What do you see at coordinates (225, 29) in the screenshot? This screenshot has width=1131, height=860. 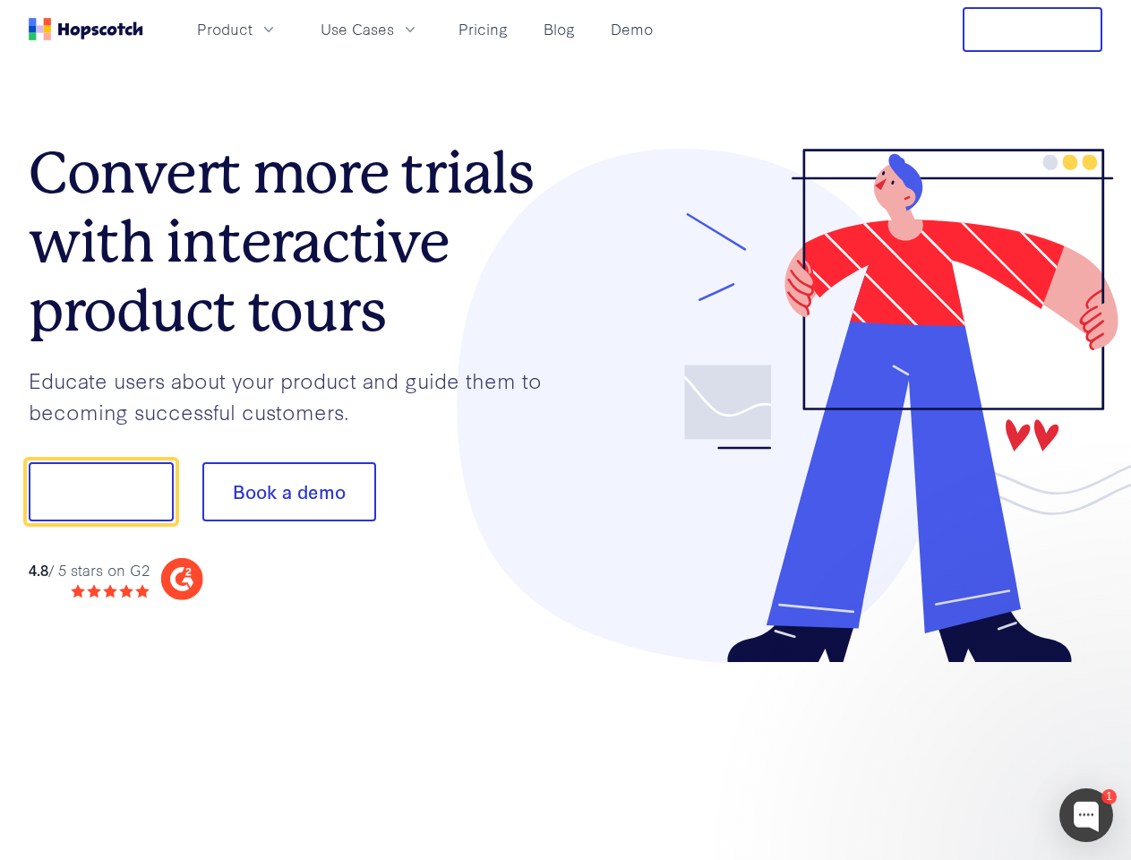 I see `span: Product` at bounding box center [225, 29].